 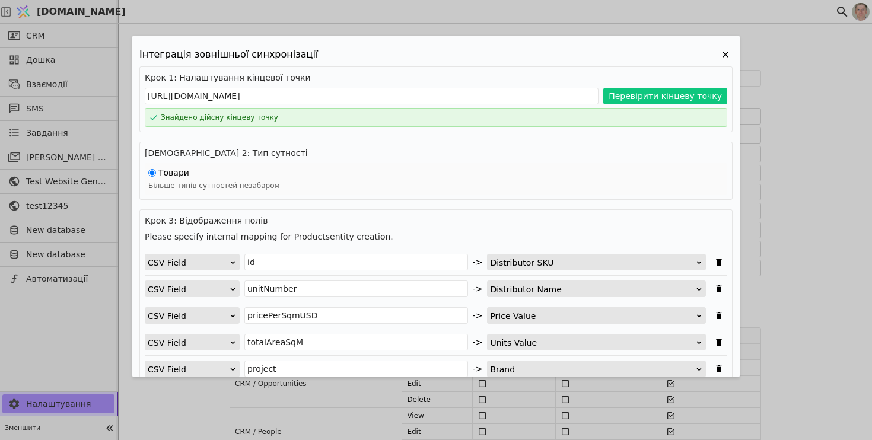 What do you see at coordinates (436, 78) in the screenshot?
I see `h4: Крок 1: Налаштування кінцевої точки` at bounding box center [436, 78].